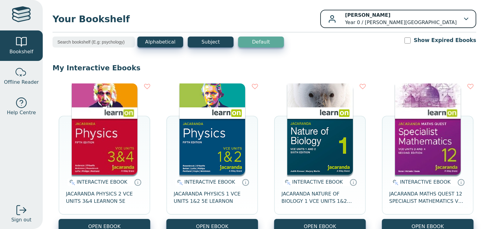 This screenshot has width=486, height=229. What do you see at coordinates (104, 129) in the screenshot?
I see `img: 1f091bd6-583e-4df4-aa71-e31934952fcd.jpg` at bounding box center [104, 129].